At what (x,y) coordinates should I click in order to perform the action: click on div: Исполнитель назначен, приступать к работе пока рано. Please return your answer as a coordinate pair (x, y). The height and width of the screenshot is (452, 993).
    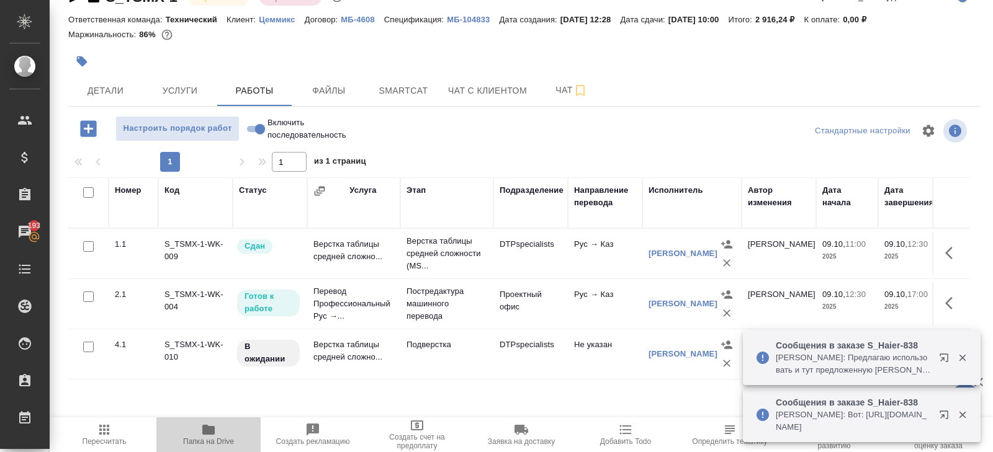
    Looking at the image, I should click on (268, 353).